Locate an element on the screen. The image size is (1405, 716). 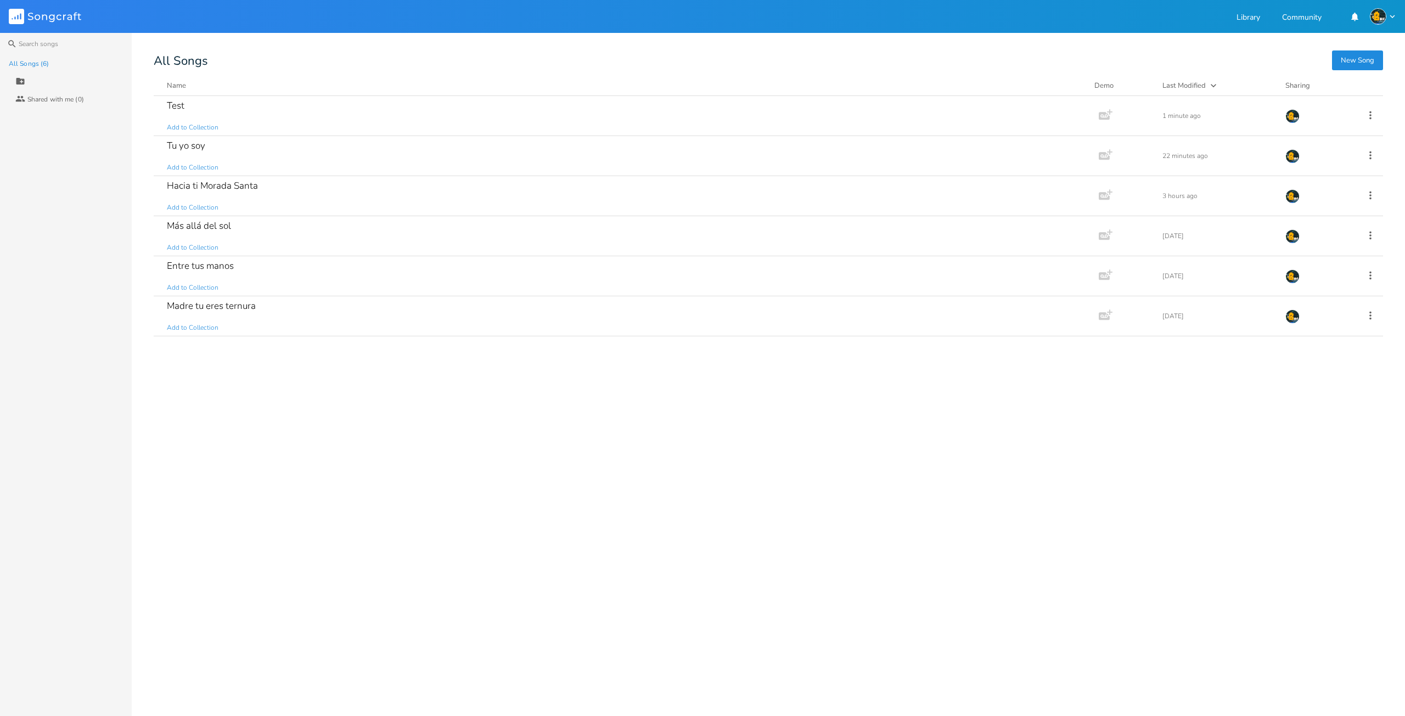
a: Library is located at coordinates (1248, 18).